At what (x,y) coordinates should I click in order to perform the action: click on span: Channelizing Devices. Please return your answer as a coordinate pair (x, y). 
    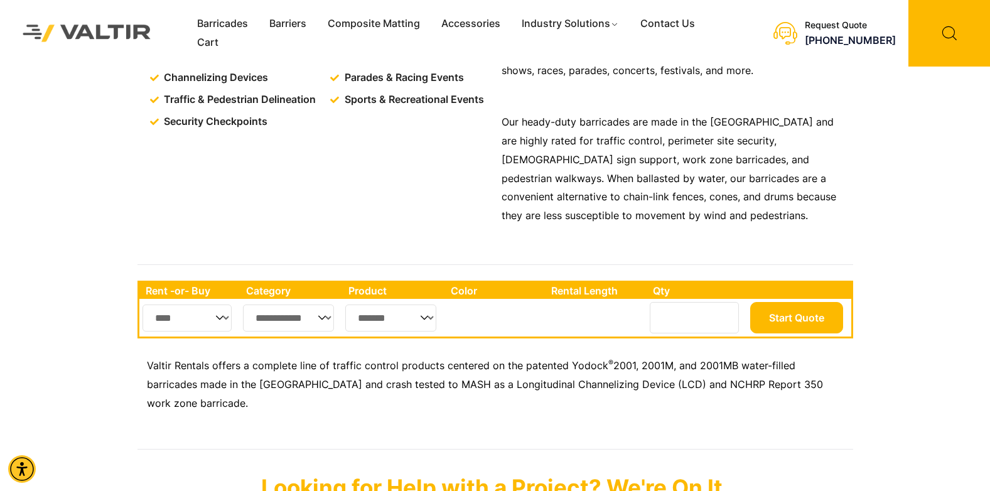
    Looking at the image, I should click on (214, 78).